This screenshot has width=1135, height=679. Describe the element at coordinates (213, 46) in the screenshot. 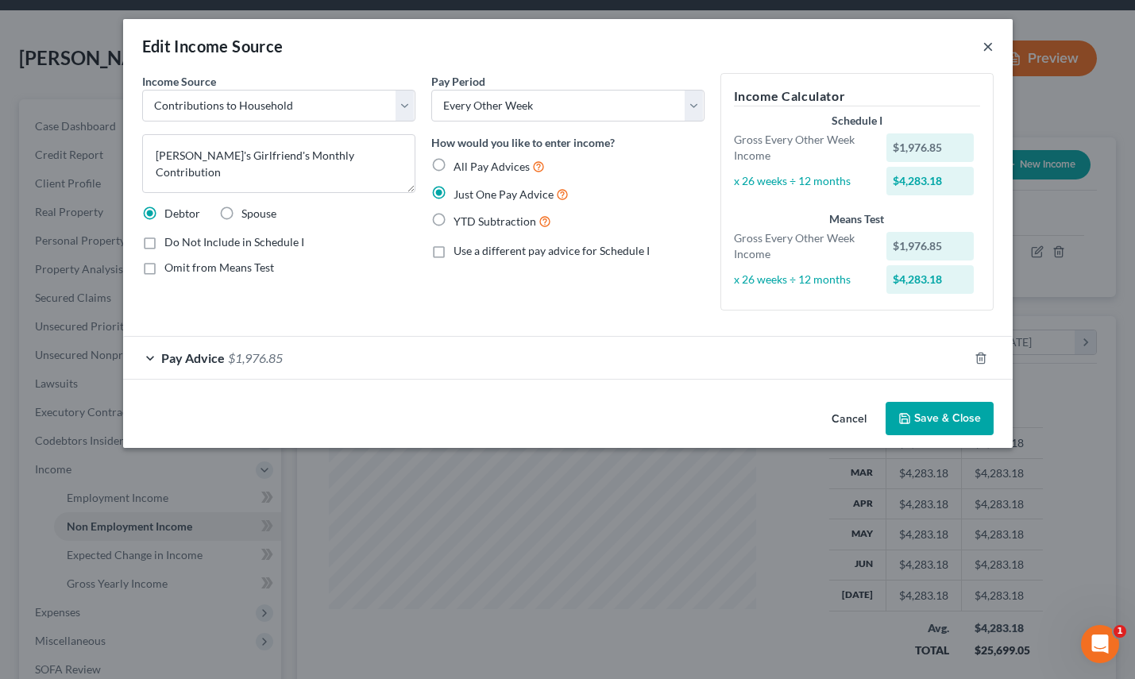

I see `div: Edit Income Source` at that location.